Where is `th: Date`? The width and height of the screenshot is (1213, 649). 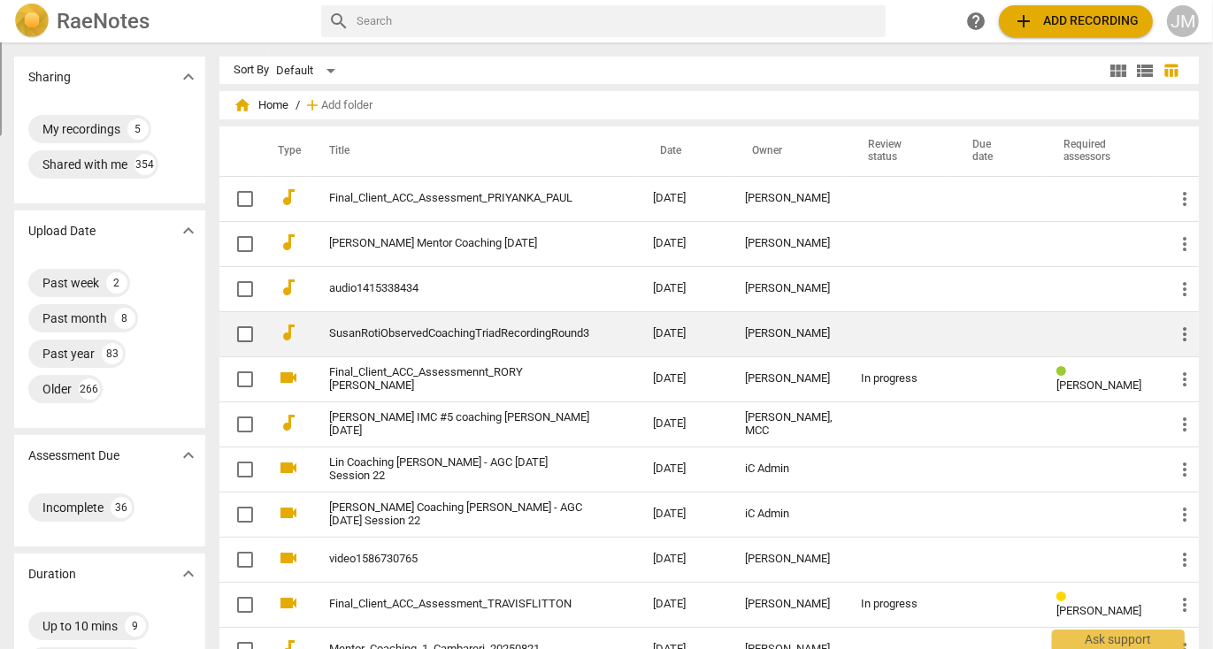
th: Date is located at coordinates (685, 151).